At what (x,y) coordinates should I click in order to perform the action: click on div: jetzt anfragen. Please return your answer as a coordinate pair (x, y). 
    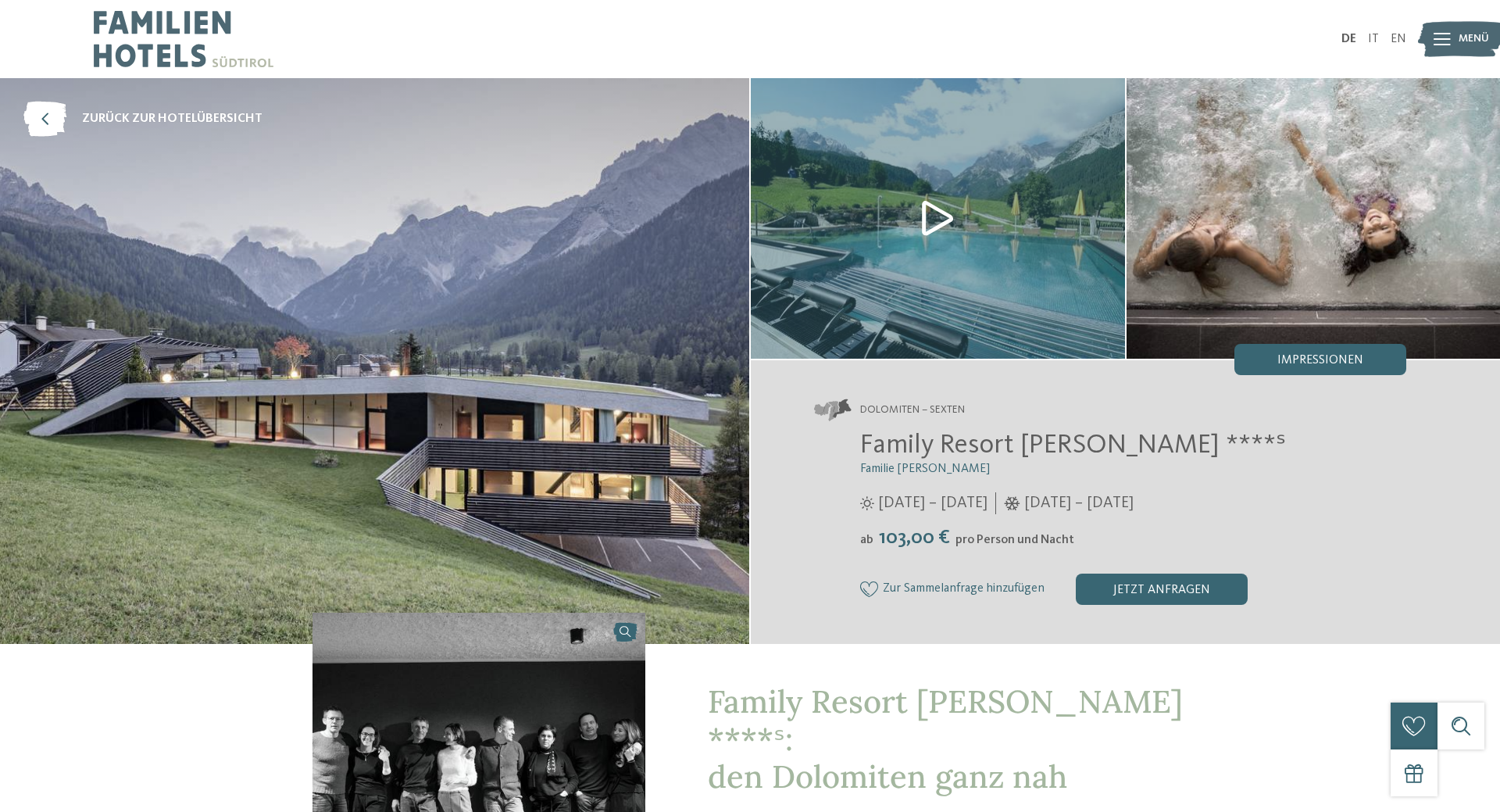
    Looking at the image, I should click on (1162, 589).